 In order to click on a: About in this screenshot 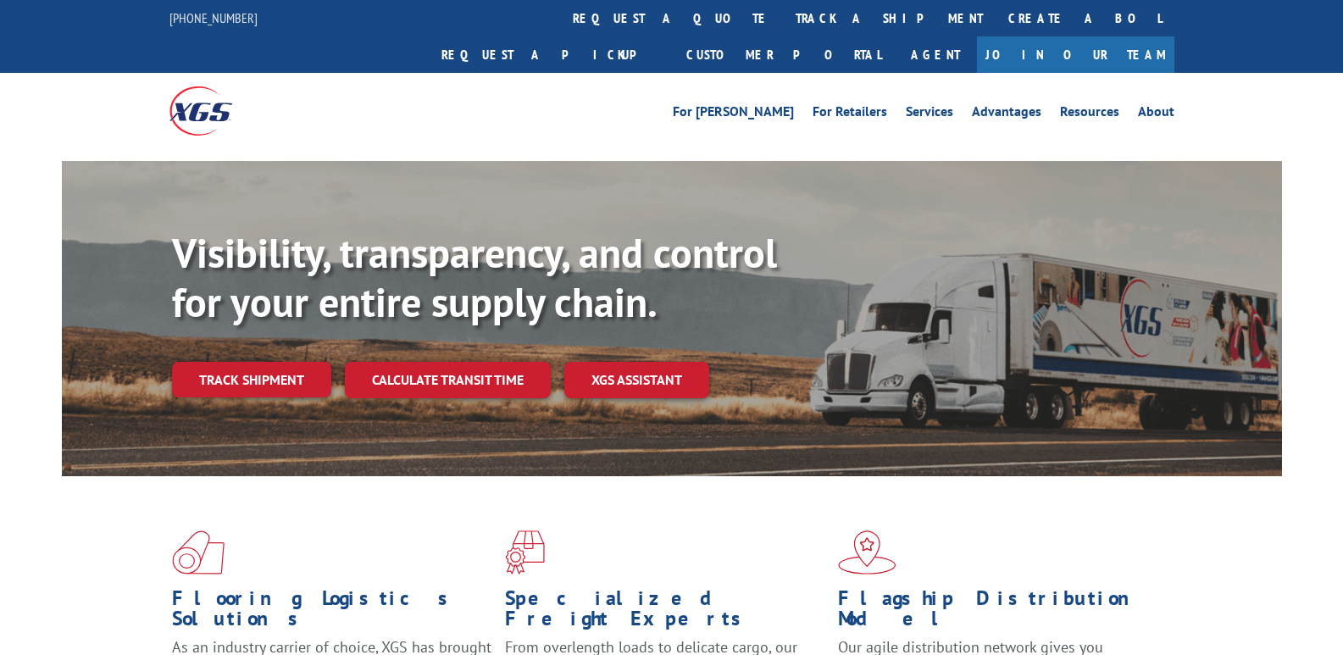, I will do `click(1156, 114)`.